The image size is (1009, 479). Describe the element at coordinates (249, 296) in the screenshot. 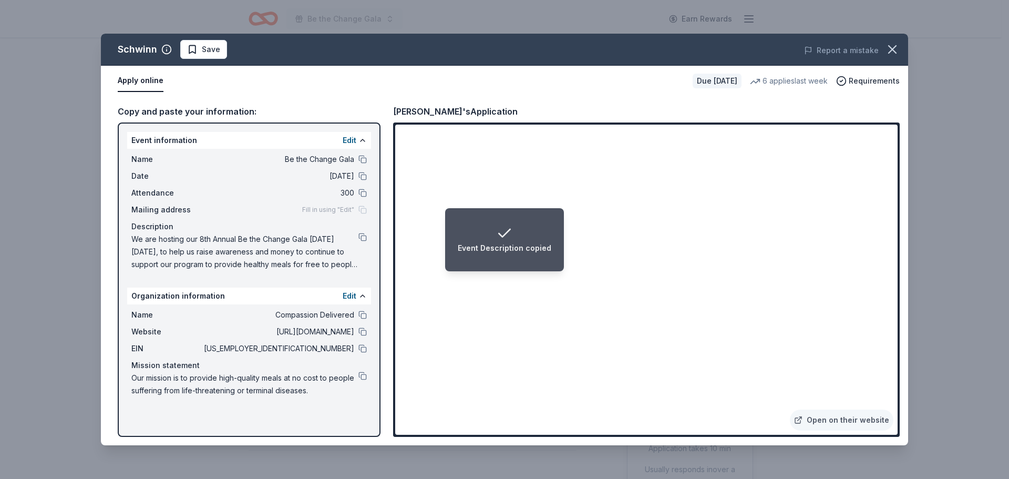

I see `div: Organization information` at that location.